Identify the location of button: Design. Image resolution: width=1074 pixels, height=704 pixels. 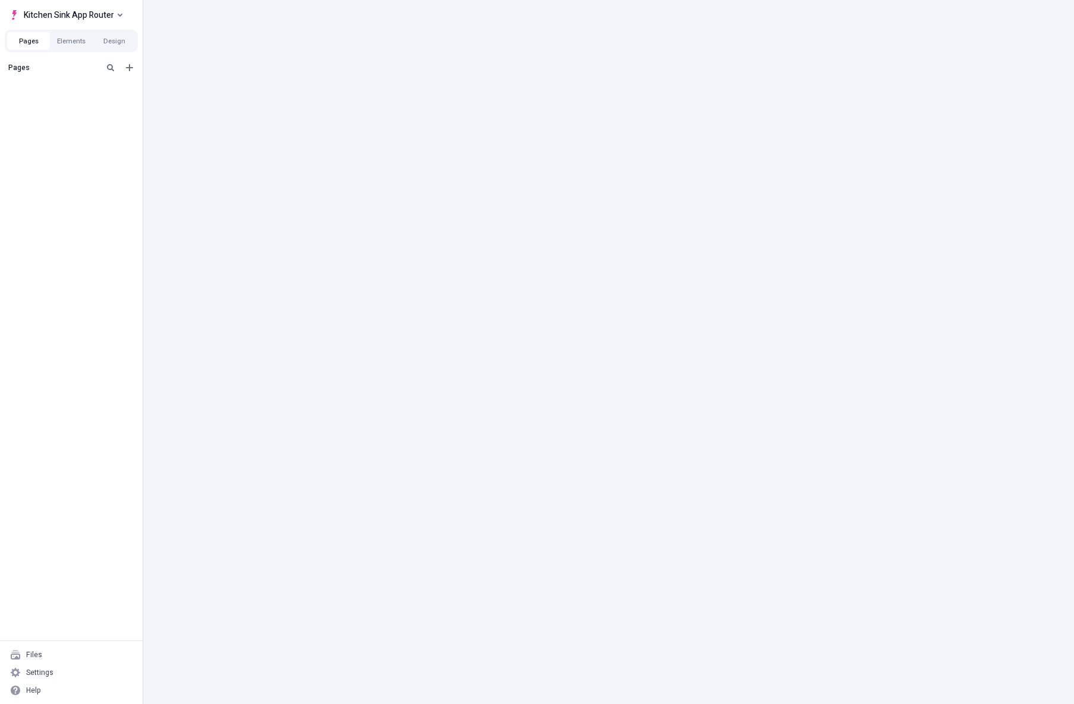
(114, 41).